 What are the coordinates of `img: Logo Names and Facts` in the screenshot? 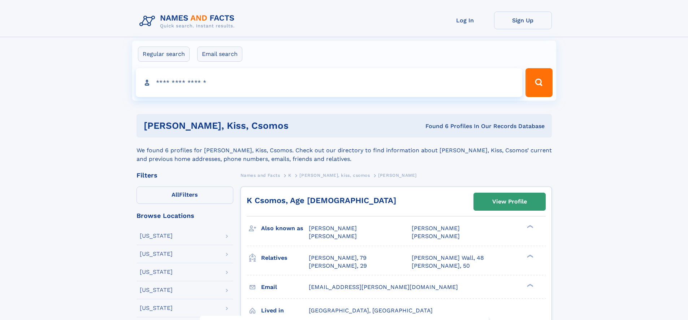 It's located at (188, 21).